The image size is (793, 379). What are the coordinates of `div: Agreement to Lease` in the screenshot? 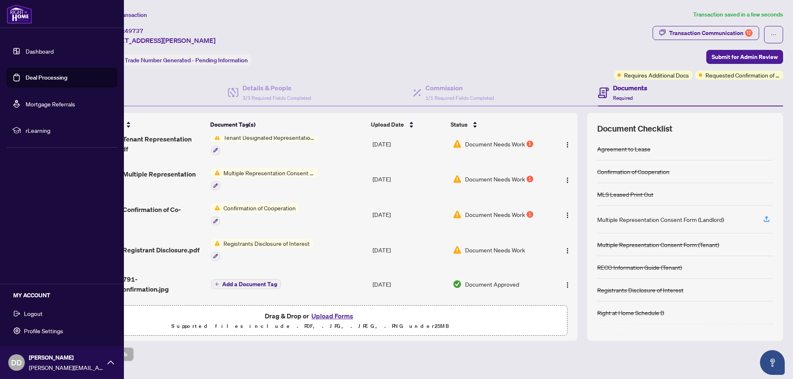 It's located at (623, 149).